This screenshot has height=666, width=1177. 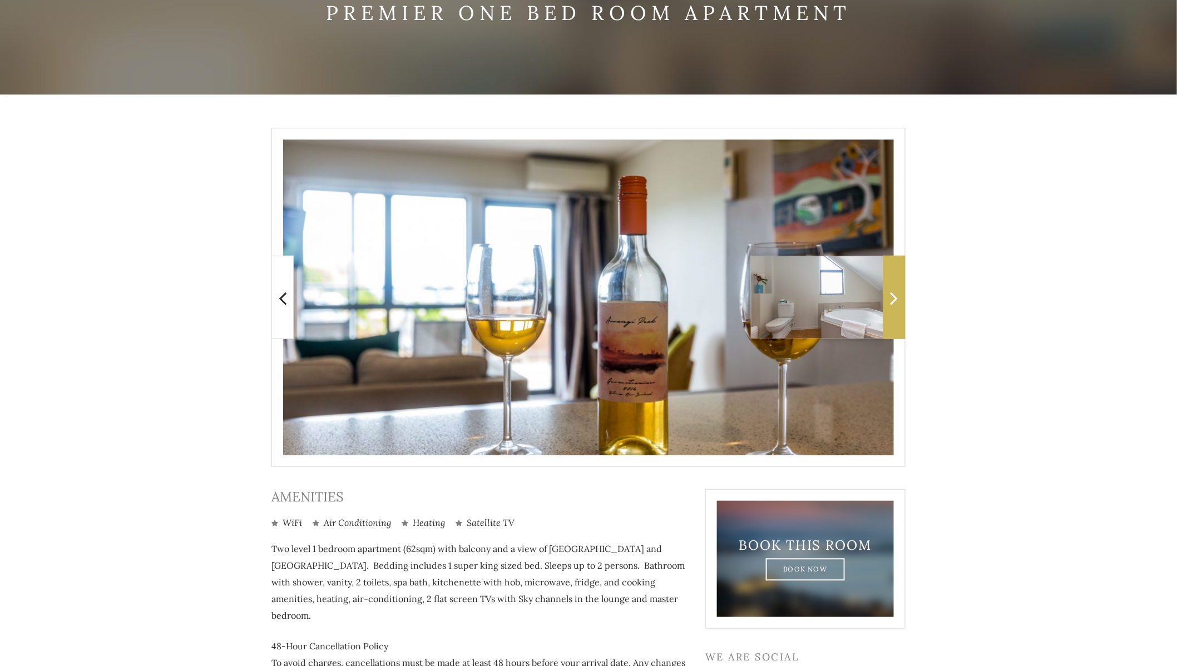 What do you see at coordinates (352, 523) in the screenshot?
I see `li: Air Conditioning` at bounding box center [352, 523].